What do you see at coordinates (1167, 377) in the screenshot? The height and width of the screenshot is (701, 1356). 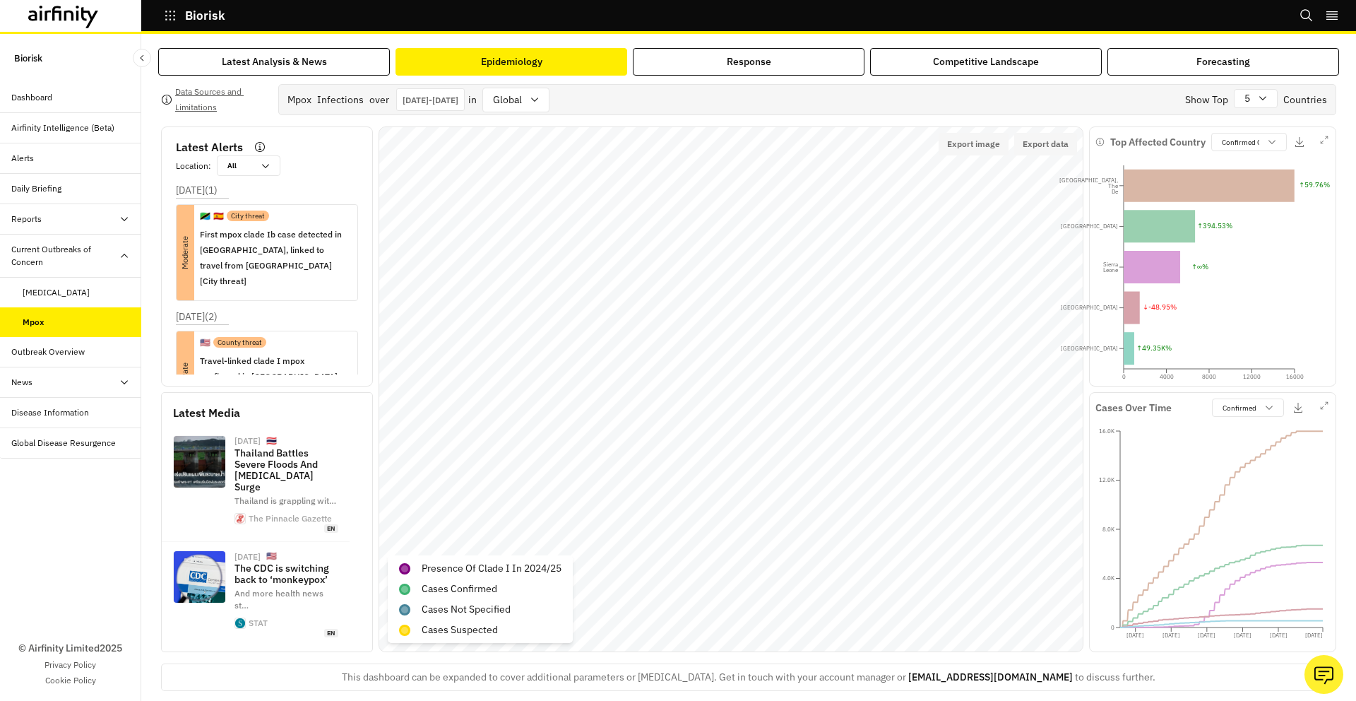 I see `tspan: 4000` at bounding box center [1167, 377].